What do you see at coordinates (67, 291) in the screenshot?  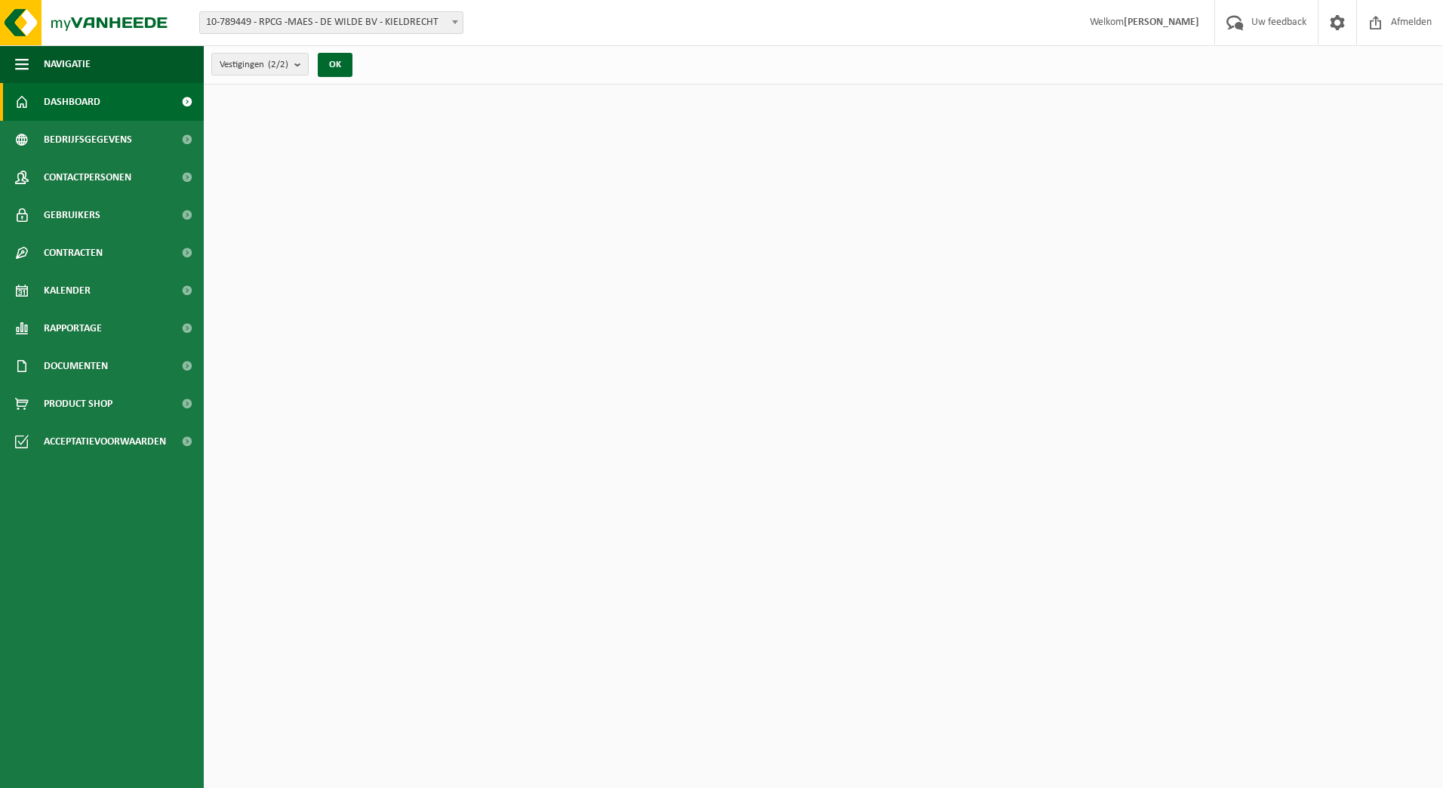 I see `span: Kalender` at bounding box center [67, 291].